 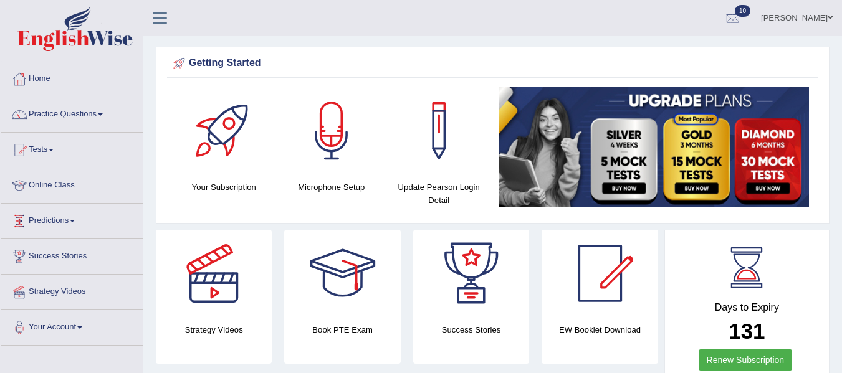 I want to click on div: Getting Started, so click(x=493, y=64).